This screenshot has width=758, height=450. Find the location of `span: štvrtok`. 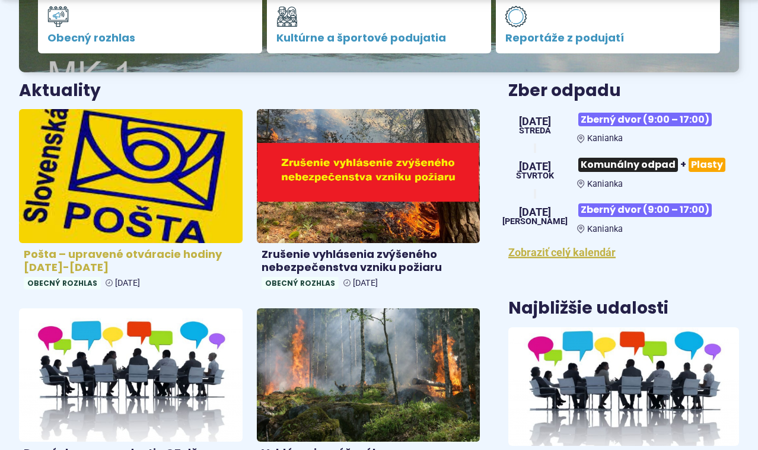

span: štvrtok is located at coordinates (535, 176).